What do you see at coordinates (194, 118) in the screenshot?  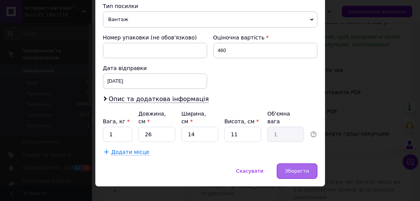 I see `label: Ширина, см` at bounding box center [194, 118].